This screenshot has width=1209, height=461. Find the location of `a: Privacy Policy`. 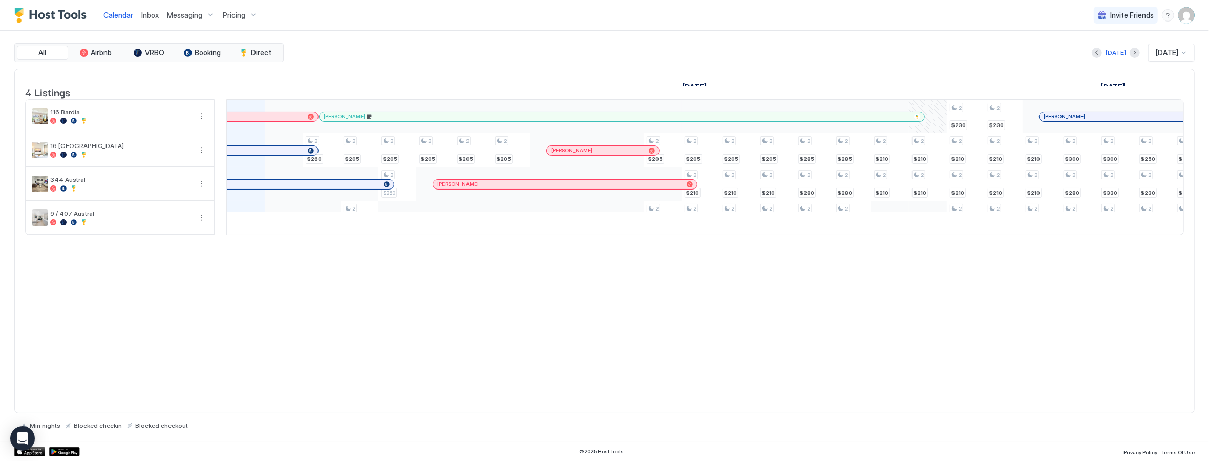

a: Privacy Policy is located at coordinates (1141, 451).